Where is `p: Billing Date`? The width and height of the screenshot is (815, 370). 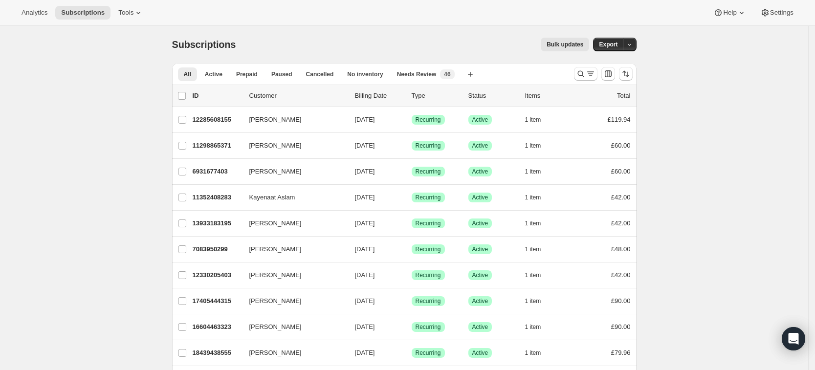 p: Billing Date is located at coordinates (379, 96).